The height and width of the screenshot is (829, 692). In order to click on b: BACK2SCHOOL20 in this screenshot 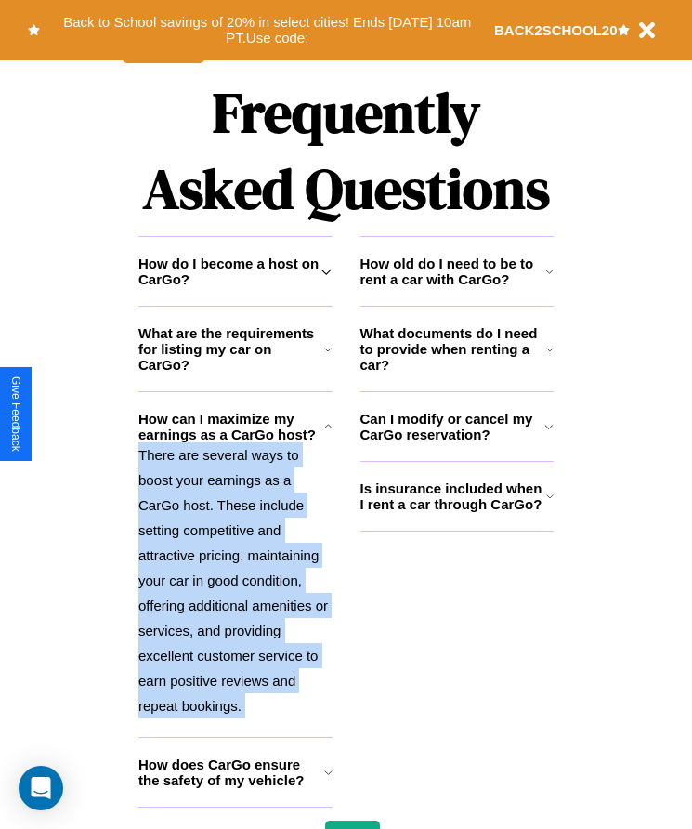, I will do `click(556, 30)`.